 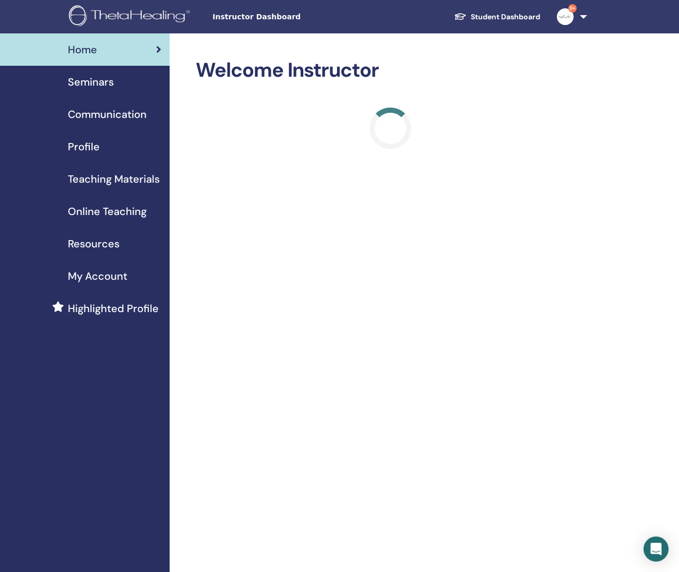 I want to click on img: logo.png, so click(x=131, y=17).